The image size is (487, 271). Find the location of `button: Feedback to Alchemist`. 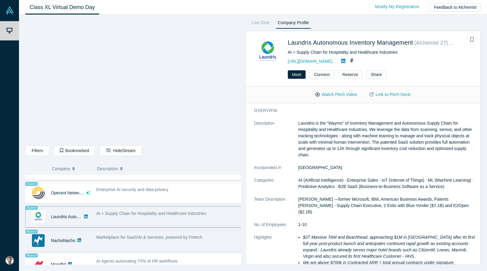

button: Feedback to Alchemist is located at coordinates (456, 7).